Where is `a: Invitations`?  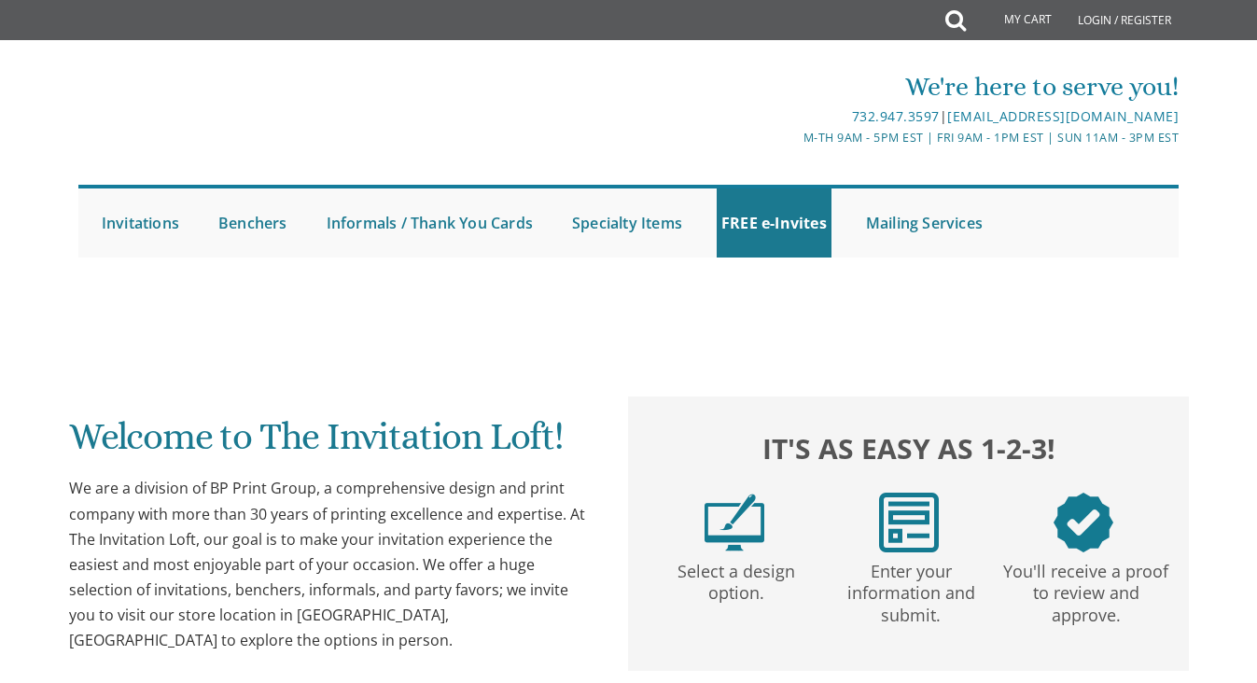 a: Invitations is located at coordinates (140, 223).